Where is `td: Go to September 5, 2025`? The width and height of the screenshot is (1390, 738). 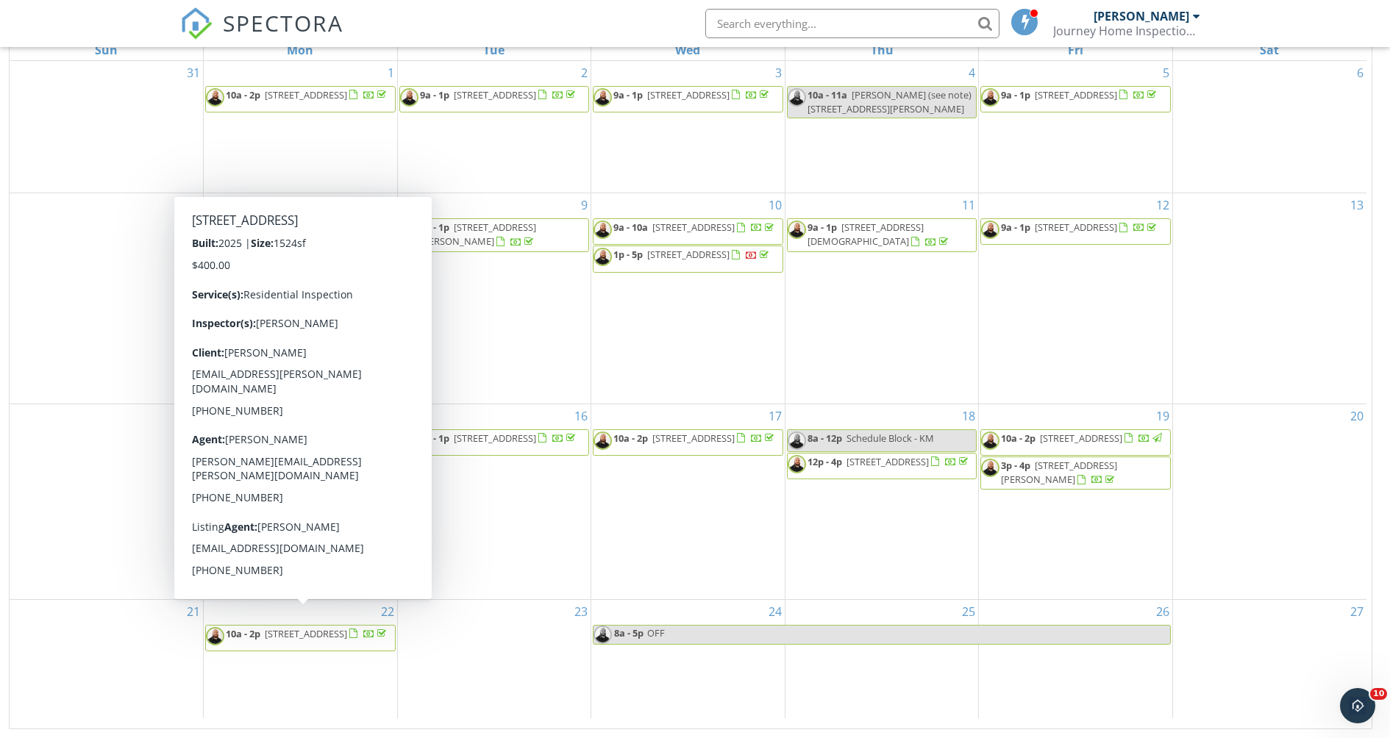
td: Go to September 5, 2025 is located at coordinates (1076, 127).